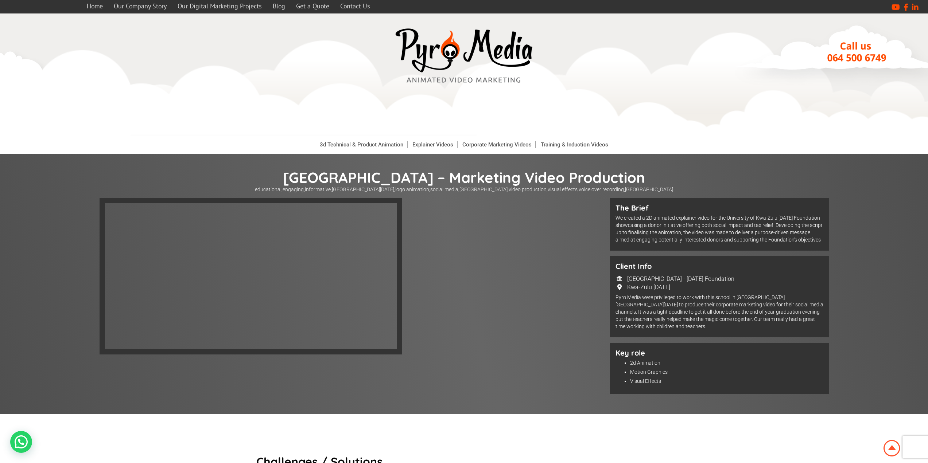  I want to click on img: Animation Studio South Africa, so click(892, 448).